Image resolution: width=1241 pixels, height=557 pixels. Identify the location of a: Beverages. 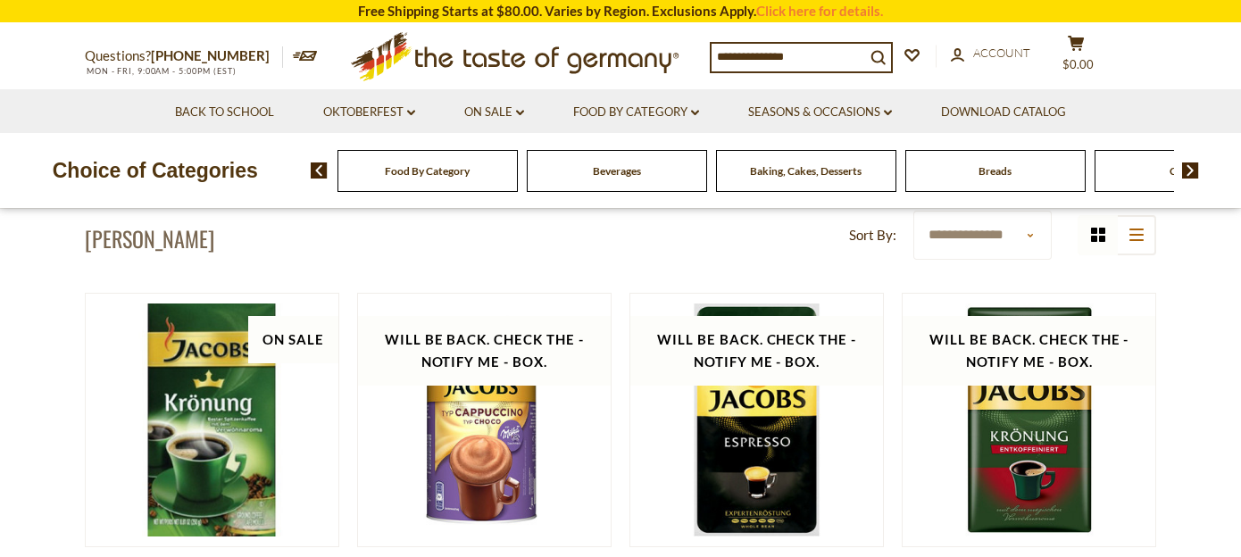
(617, 171).